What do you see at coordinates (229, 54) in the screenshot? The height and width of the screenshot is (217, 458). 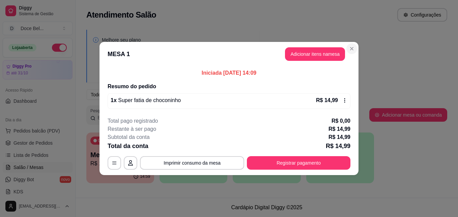 I see `header: MESA 1` at bounding box center [229, 54].